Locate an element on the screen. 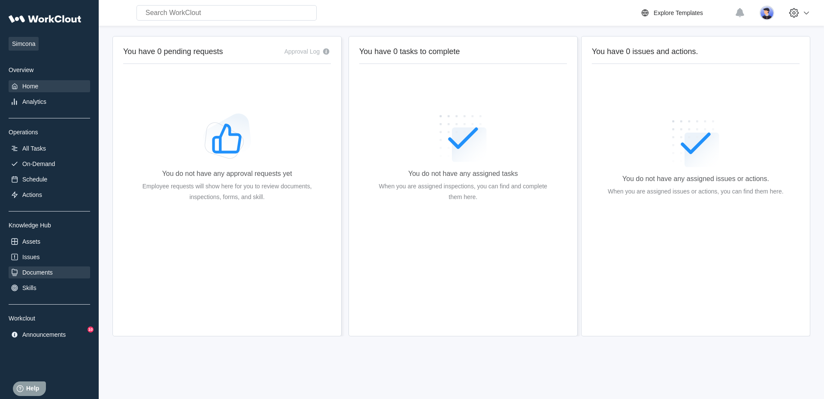 This screenshot has width=824, height=399. div: Assets is located at coordinates (31, 242).